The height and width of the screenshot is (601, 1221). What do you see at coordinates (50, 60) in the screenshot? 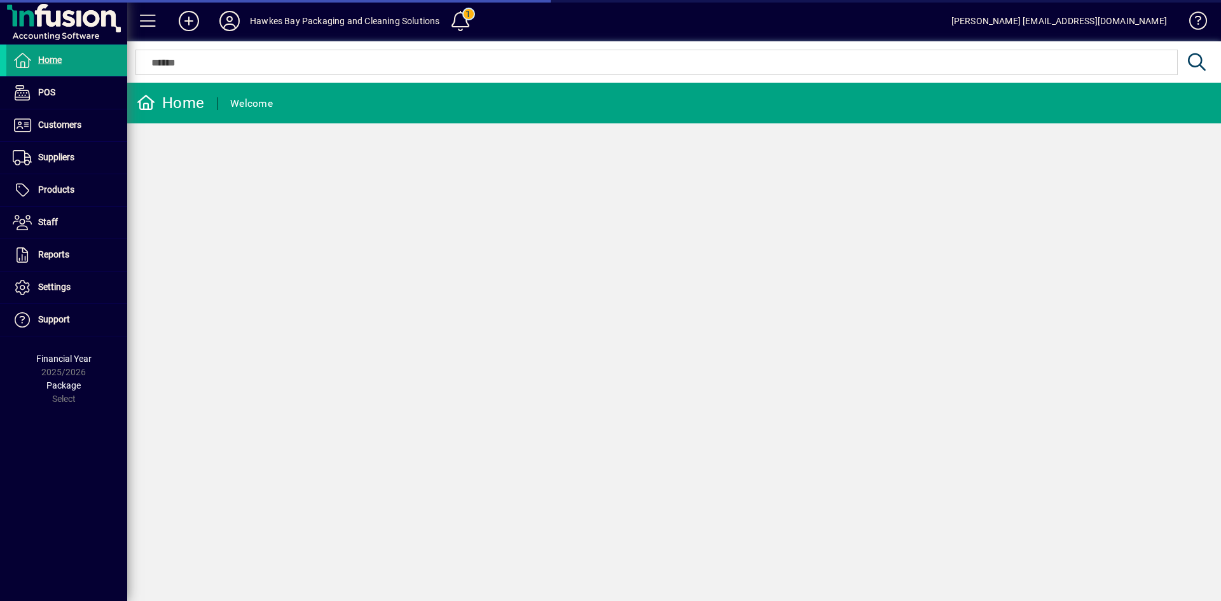
I see `span: Home` at bounding box center [50, 60].